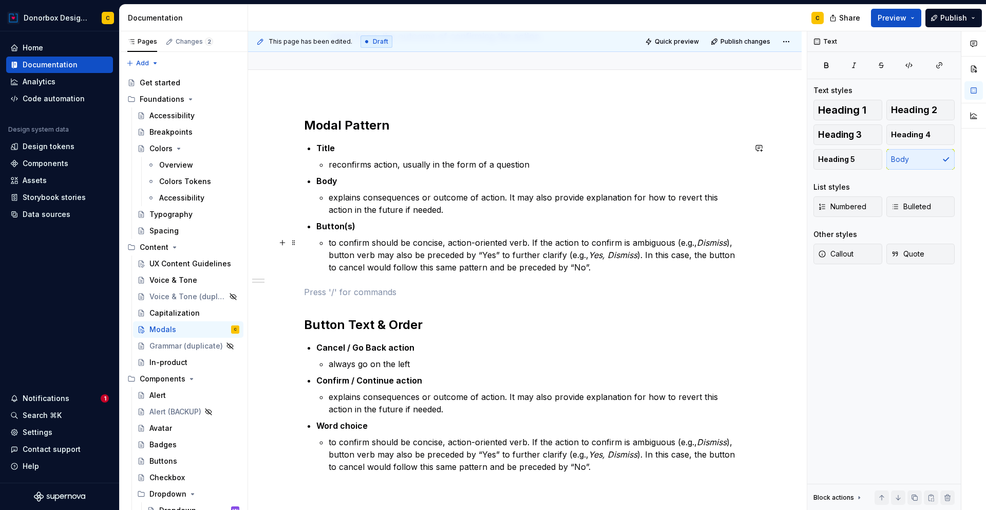  Describe the element at coordinates (188, 329) in the screenshot. I see `a: ModalsC` at that location.